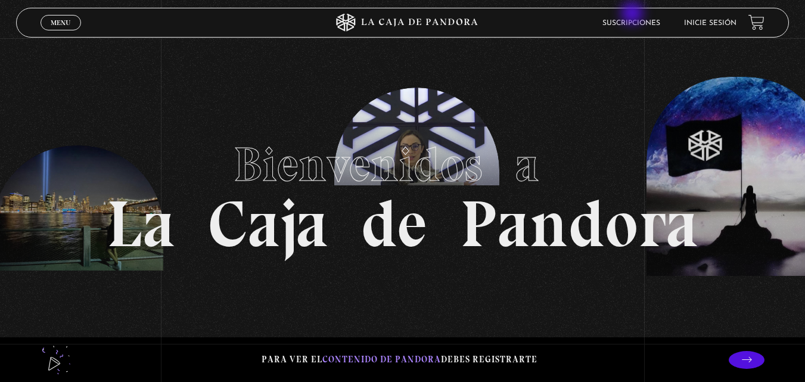 This screenshot has width=805, height=382. I want to click on span: contenido de Pandora, so click(381, 359).